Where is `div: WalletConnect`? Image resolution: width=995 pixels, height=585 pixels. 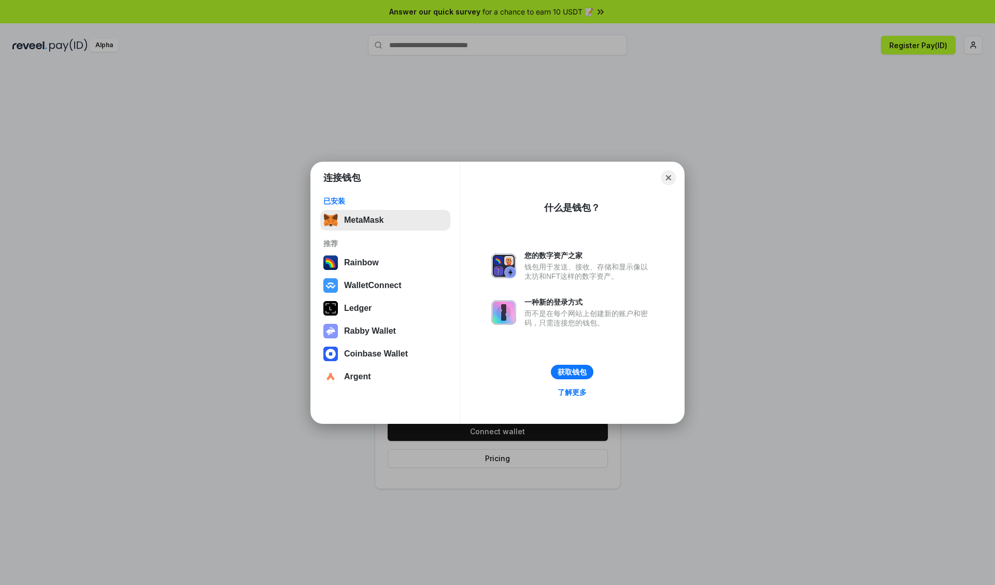
div: WalletConnect is located at coordinates (372, 285).